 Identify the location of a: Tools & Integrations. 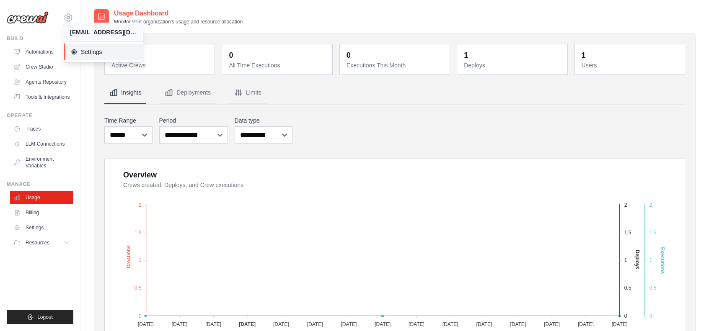
(41, 97).